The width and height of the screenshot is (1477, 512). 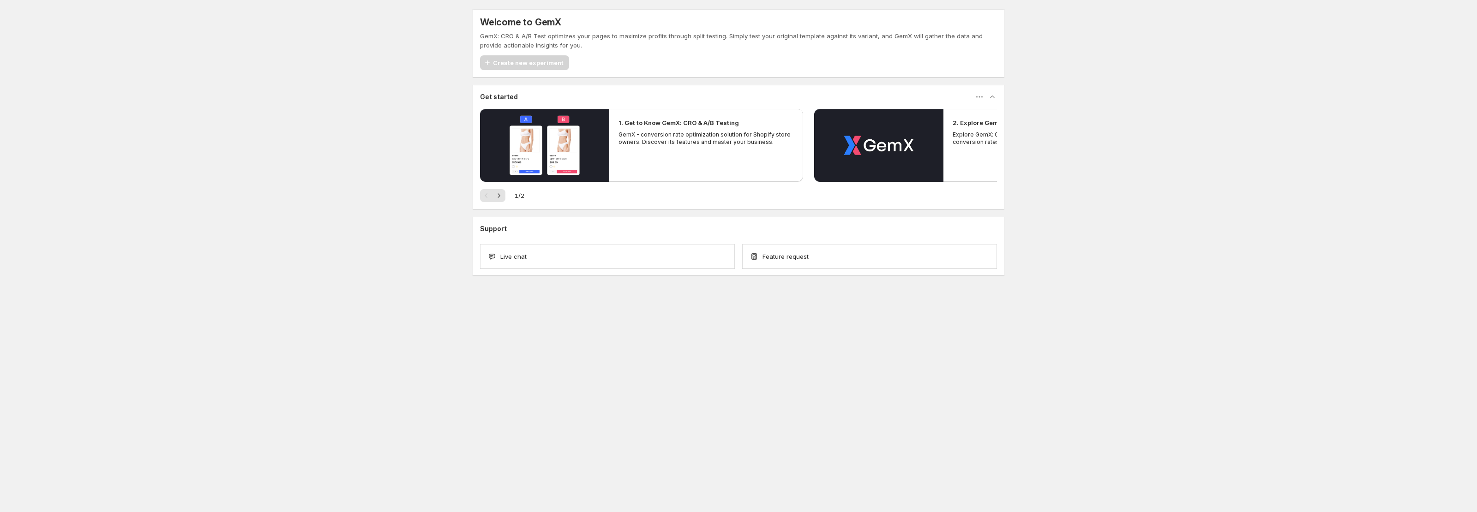 What do you see at coordinates (492, 196) in the screenshot?
I see `nav: Pagination` at bounding box center [492, 196].